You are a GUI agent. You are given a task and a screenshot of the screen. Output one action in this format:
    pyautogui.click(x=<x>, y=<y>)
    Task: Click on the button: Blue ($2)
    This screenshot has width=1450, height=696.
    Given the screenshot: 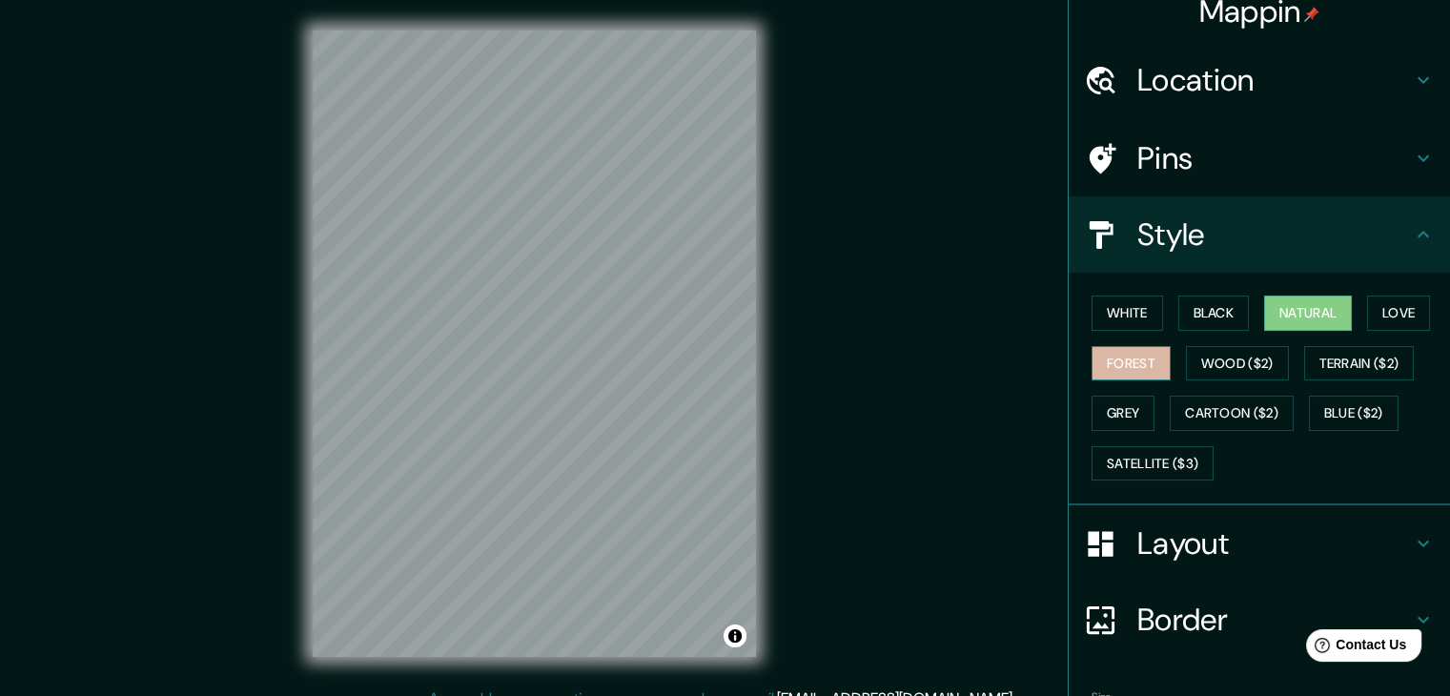 What is the action you would take?
    pyautogui.click(x=1353, y=413)
    